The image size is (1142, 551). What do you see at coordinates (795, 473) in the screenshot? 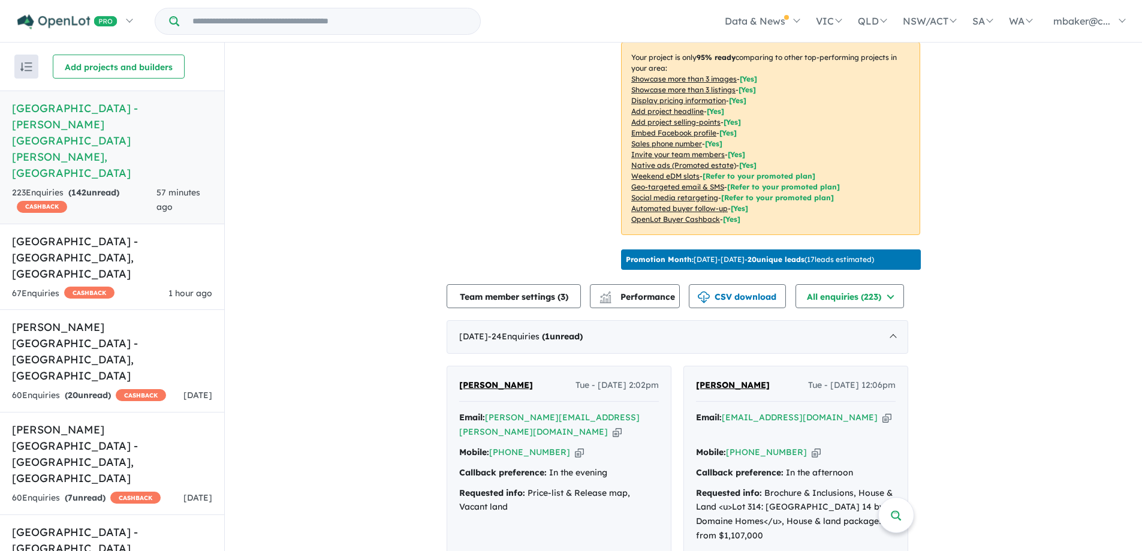
I see `div: In the afternoon` at bounding box center [795, 473].